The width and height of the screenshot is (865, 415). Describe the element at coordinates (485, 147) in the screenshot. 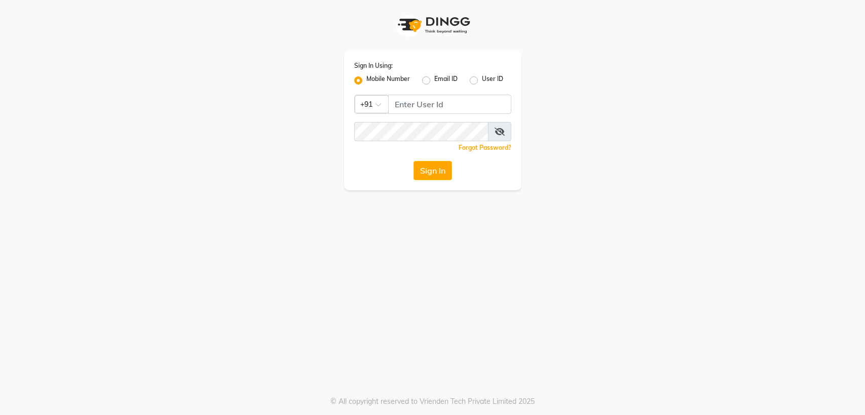

I see `a: Forgot Password?` at that location.